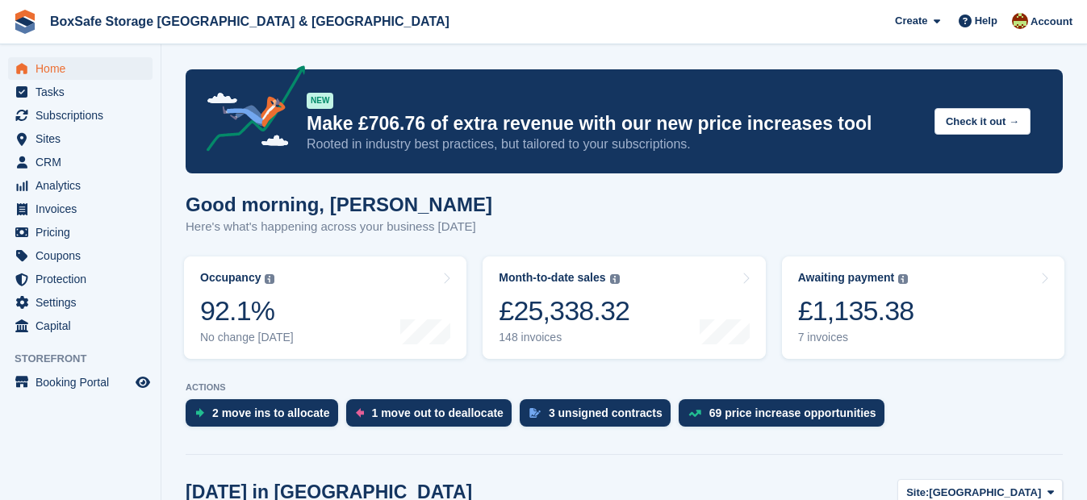  What do you see at coordinates (437, 413) in the screenshot?
I see `div: 1 move out to deallocate` at bounding box center [437, 413].